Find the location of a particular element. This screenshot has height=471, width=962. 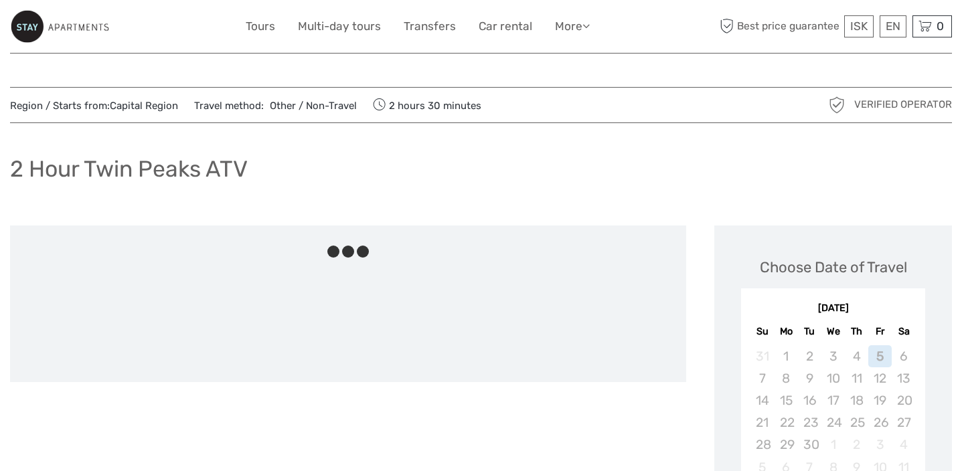

div: Not available Monday, September 1st, 2025 is located at coordinates (786, 356).